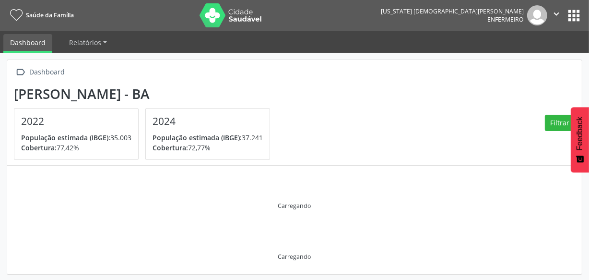  What do you see at coordinates (208, 137) in the screenshot?
I see `p: 37.241` at bounding box center [208, 137].